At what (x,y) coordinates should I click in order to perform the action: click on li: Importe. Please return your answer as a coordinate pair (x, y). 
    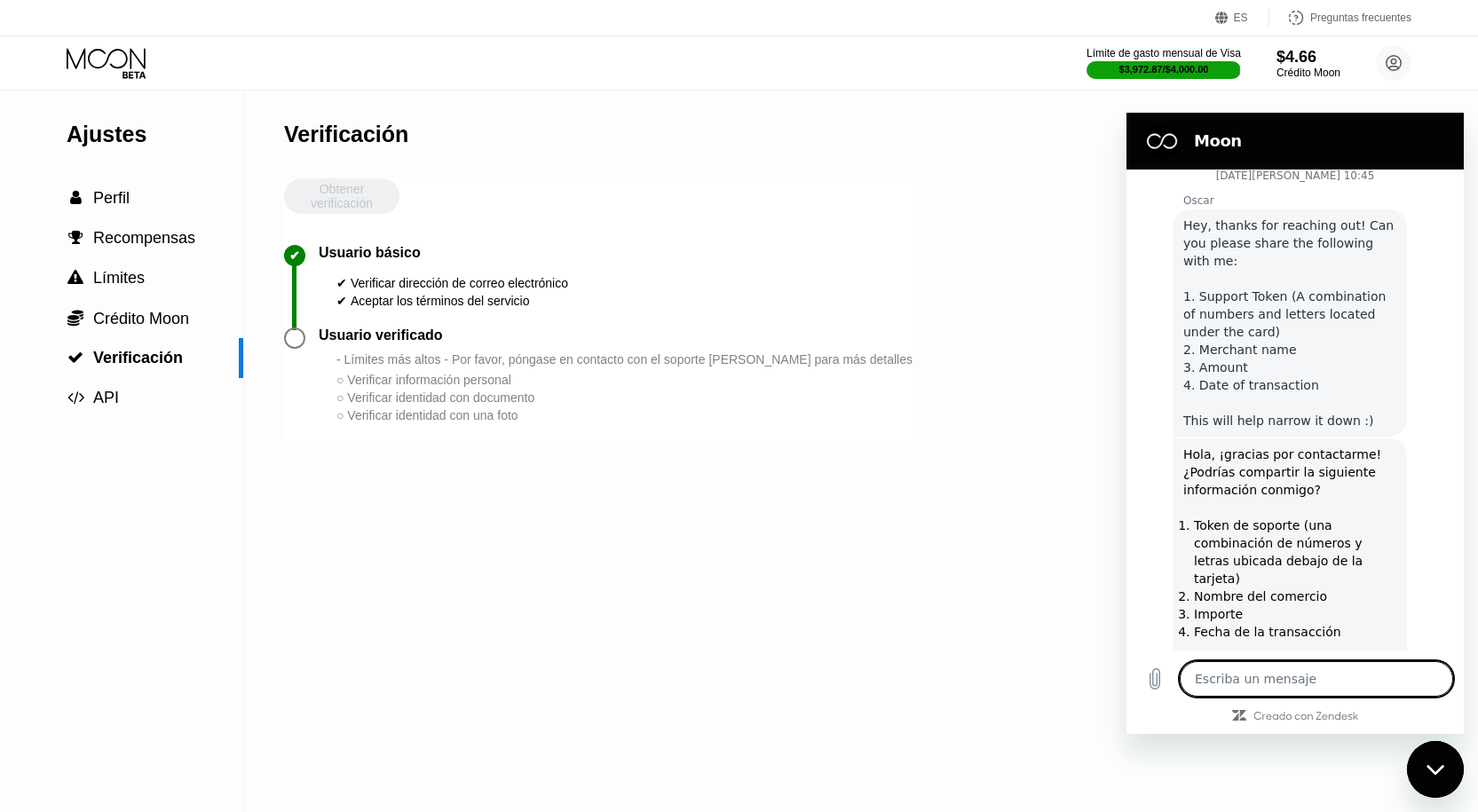
    Looking at the image, I should click on (169, 502).